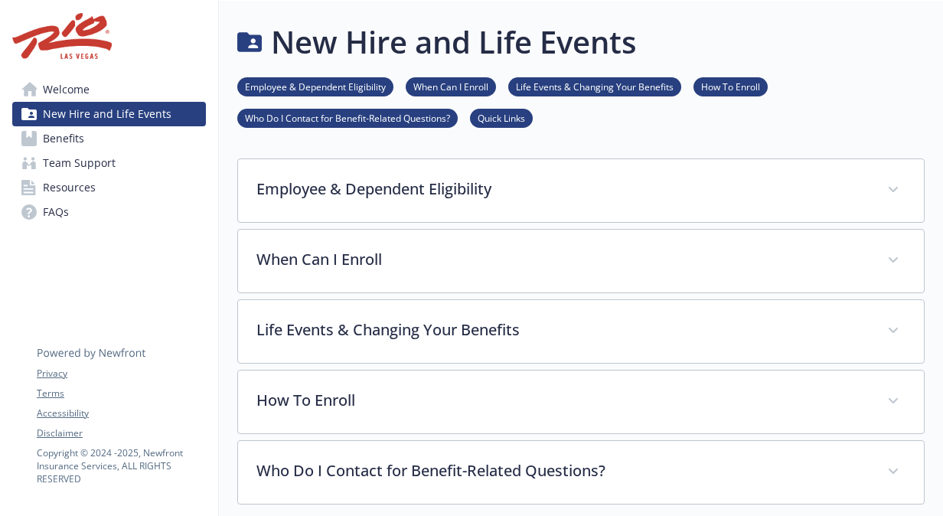 This screenshot has width=943, height=516. Describe the element at coordinates (348, 117) in the screenshot. I see `a: Who Do I Contact for Benefit-Related Questions?` at that location.